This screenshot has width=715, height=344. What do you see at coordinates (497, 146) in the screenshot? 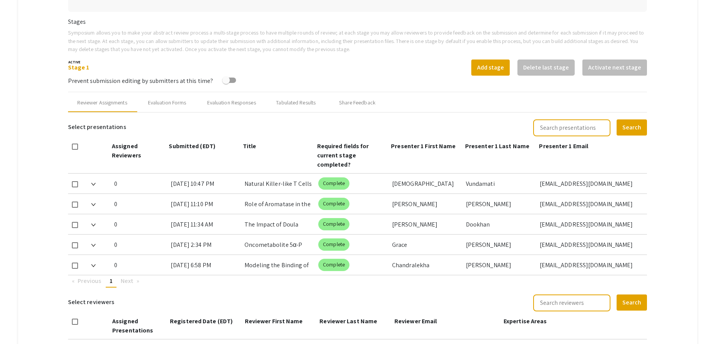
I see `span: Presenter 1 Last Name` at bounding box center [497, 146].